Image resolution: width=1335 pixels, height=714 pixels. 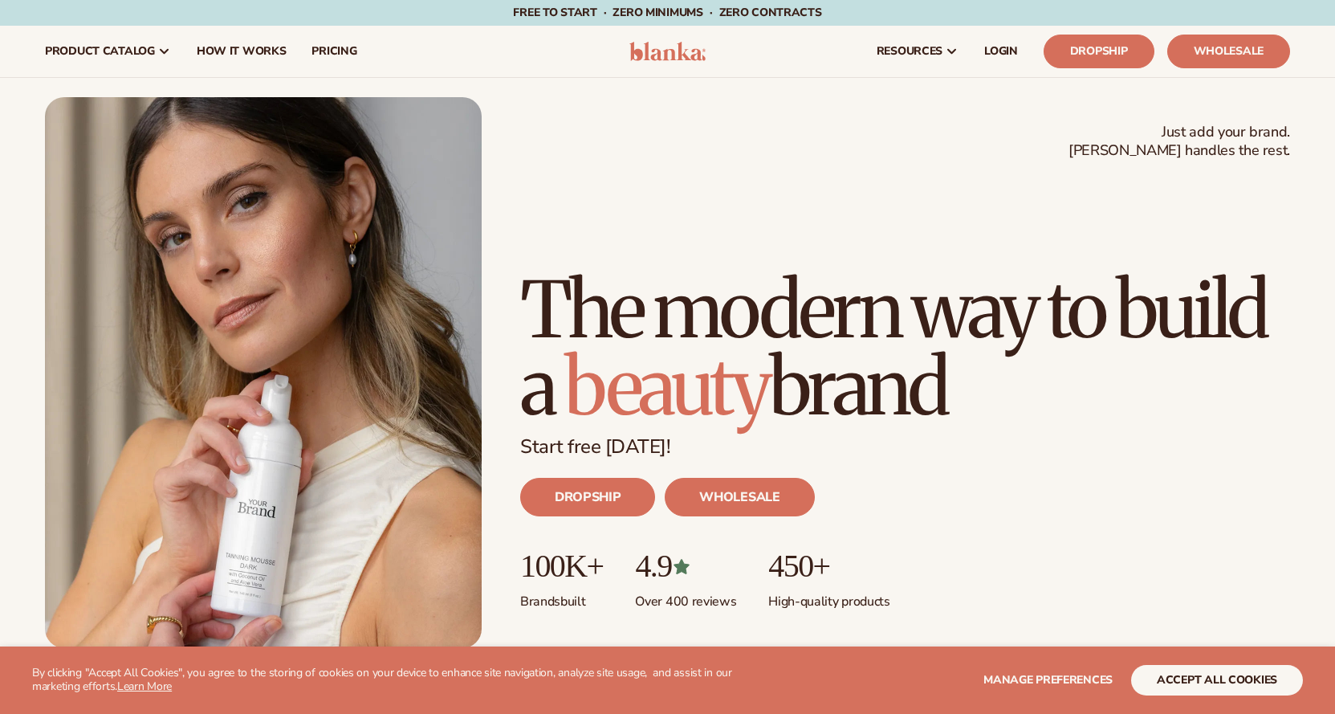 I want to click on span: beauty, so click(x=666, y=387).